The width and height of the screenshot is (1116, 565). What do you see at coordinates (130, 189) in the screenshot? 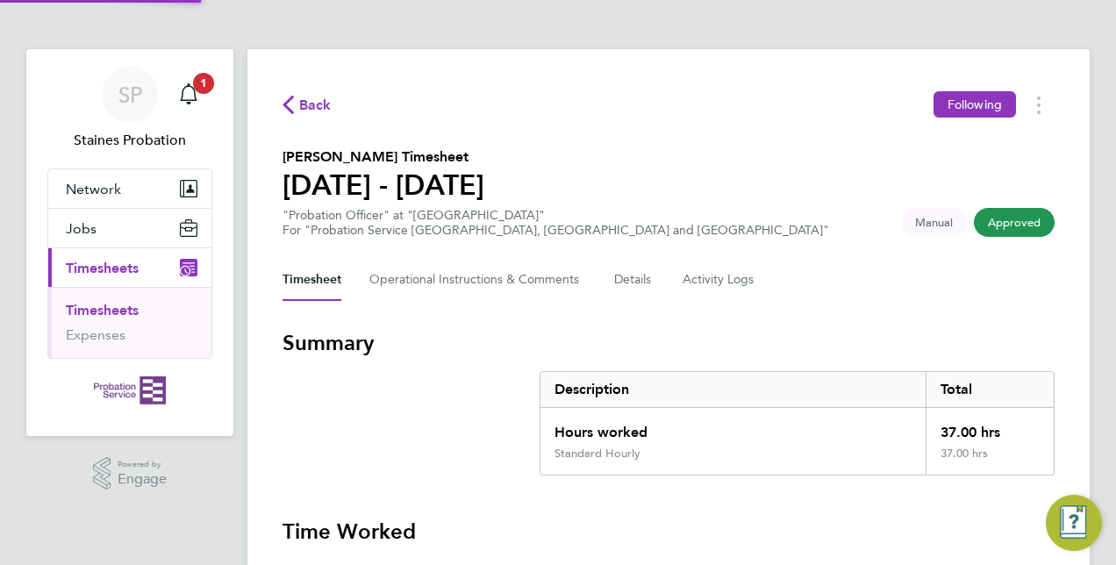
I see `button: Network` at bounding box center [130, 189].